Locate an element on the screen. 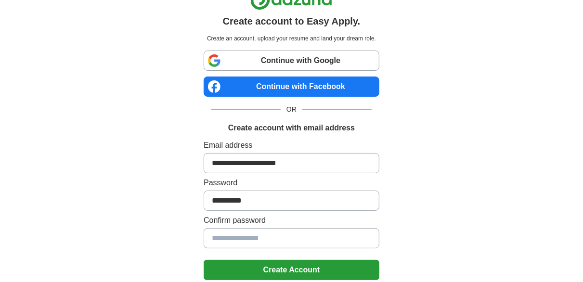 The width and height of the screenshot is (583, 282). h1: Create account with email address is located at coordinates (291, 128).